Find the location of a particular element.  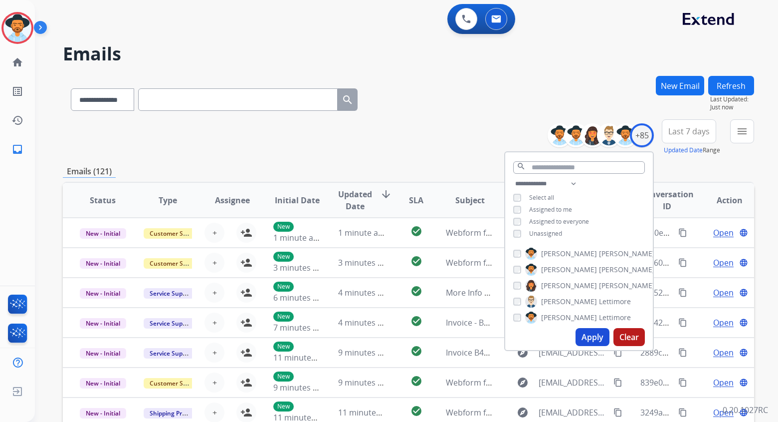

span: SLA is located at coordinates (416, 200).